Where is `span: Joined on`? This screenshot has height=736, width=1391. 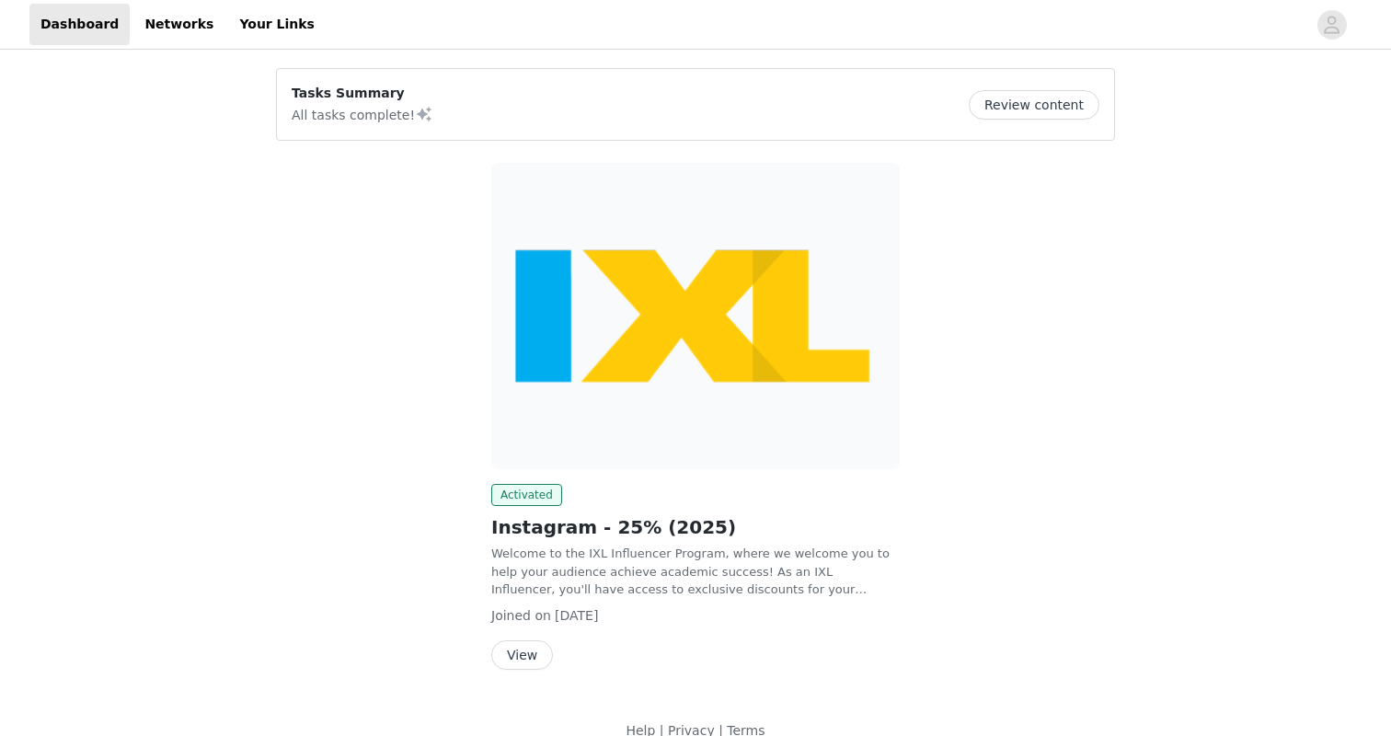
span: Joined on is located at coordinates (521, 615).